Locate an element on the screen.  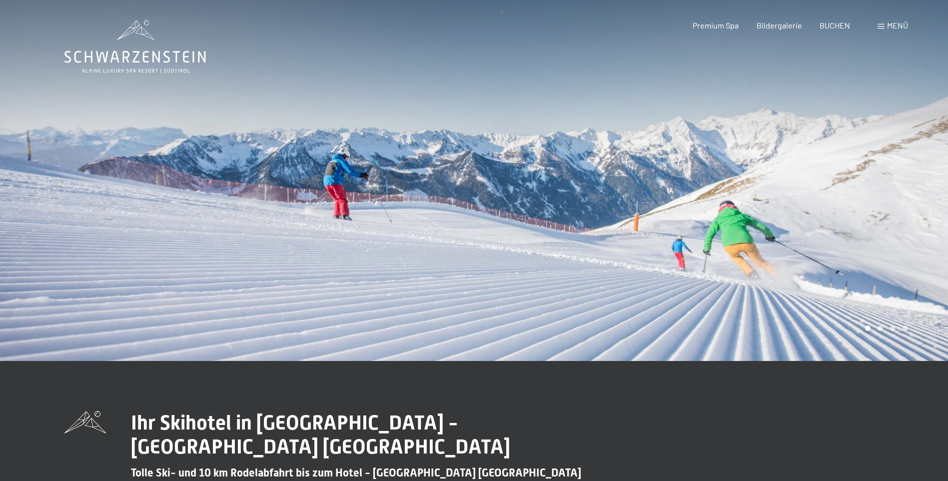
span: Bildergalerie is located at coordinates (779, 25).